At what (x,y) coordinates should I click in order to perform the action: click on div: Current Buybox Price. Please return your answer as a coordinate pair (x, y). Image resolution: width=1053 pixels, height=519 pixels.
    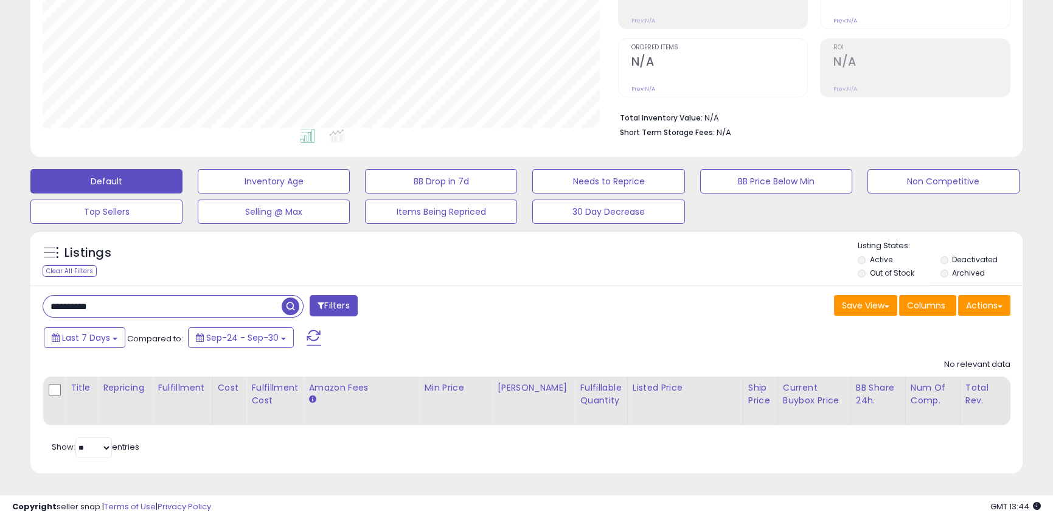
    Looking at the image, I should click on (814, 394).